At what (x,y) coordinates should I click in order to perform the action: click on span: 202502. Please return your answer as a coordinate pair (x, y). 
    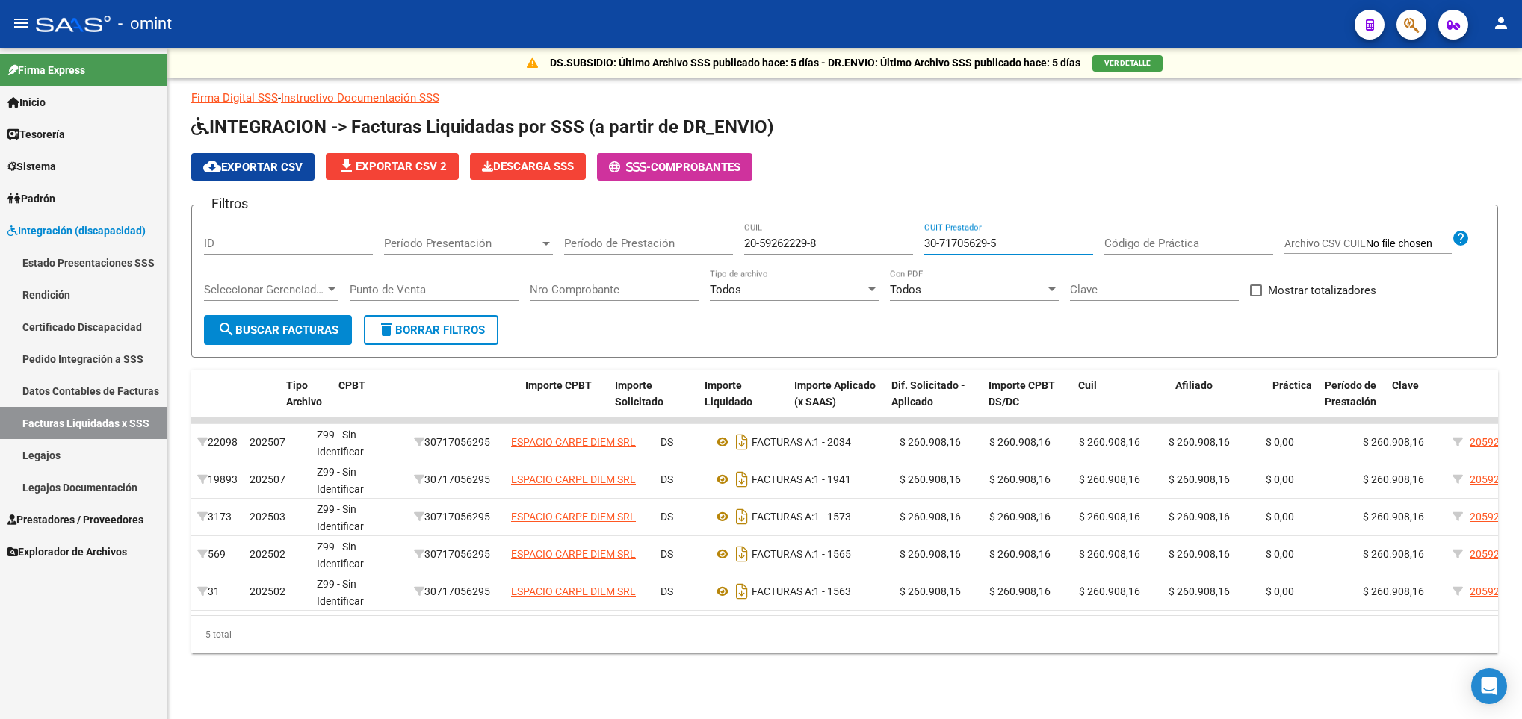
    Looking at the image, I should click on (267, 592).